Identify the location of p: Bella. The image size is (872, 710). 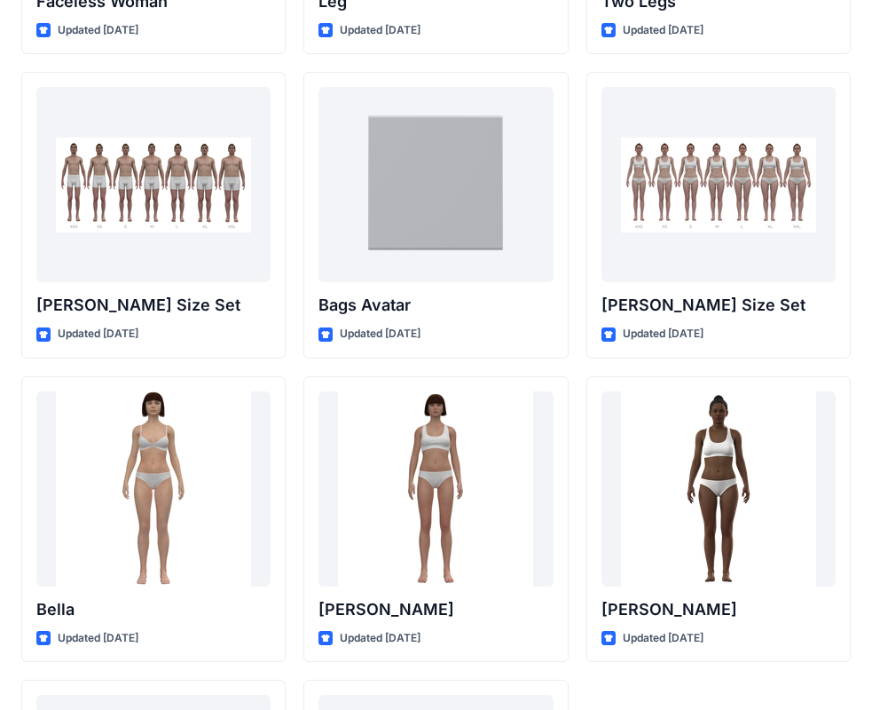
(154, 610).